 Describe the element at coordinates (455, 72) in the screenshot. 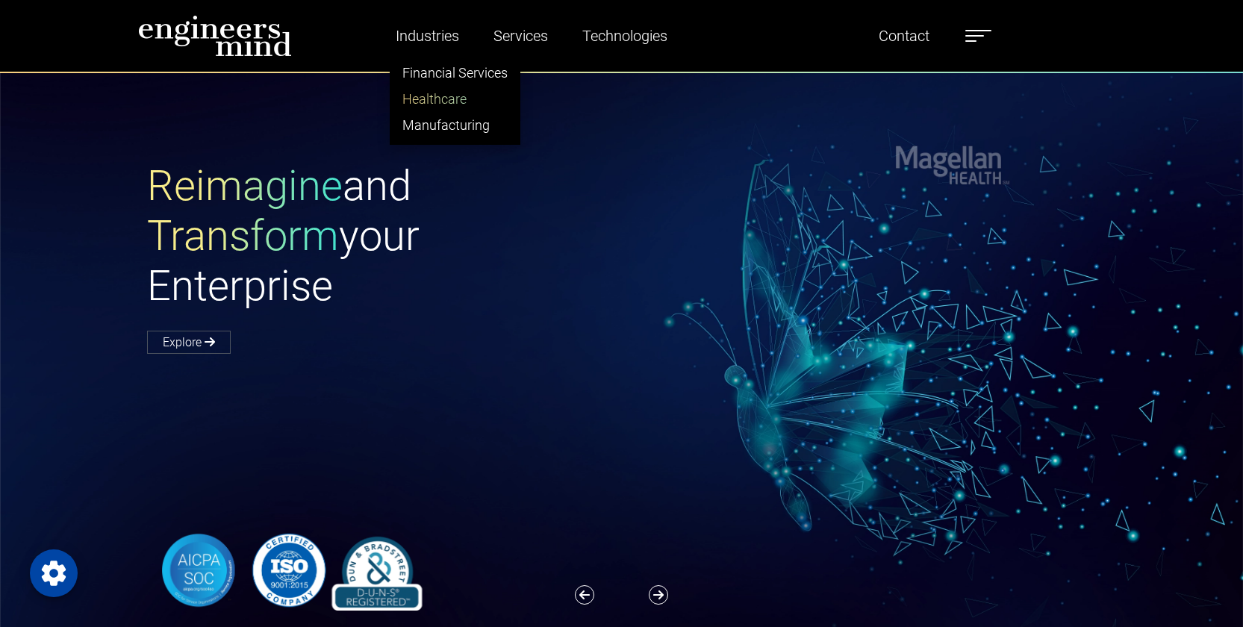

I see `a: Financial Services` at that location.